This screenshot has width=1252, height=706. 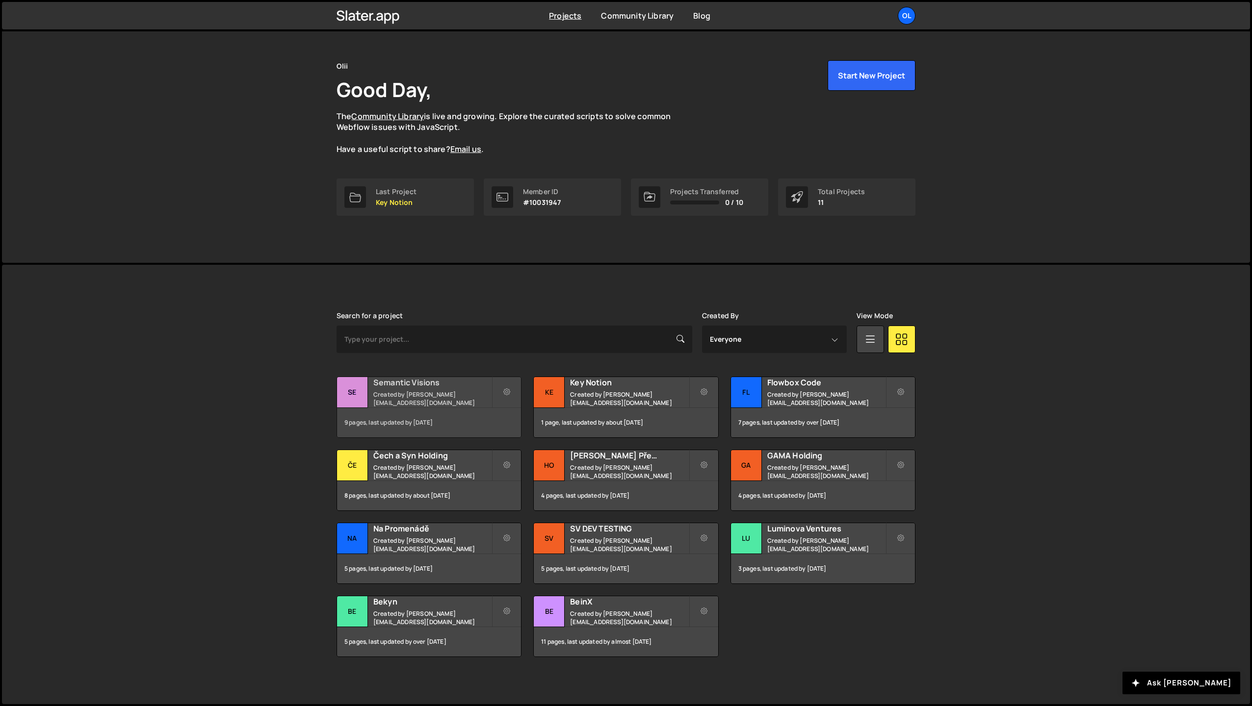 What do you see at coordinates (826, 456) in the screenshot?
I see `h2: GAMA Holding` at bounding box center [826, 456].